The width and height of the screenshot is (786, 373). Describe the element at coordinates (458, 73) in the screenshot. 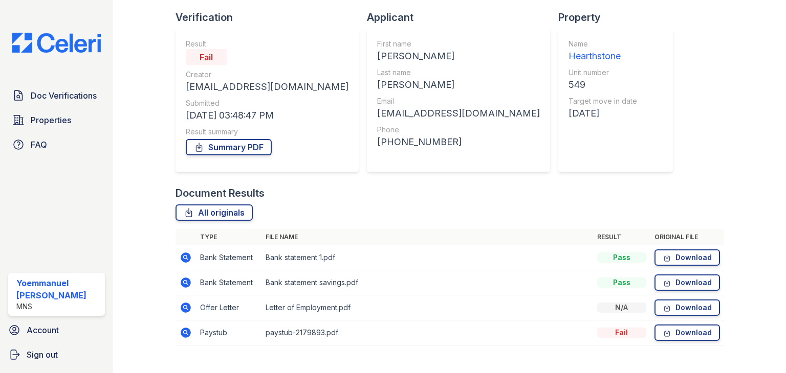

I see `div: Last name` at that location.